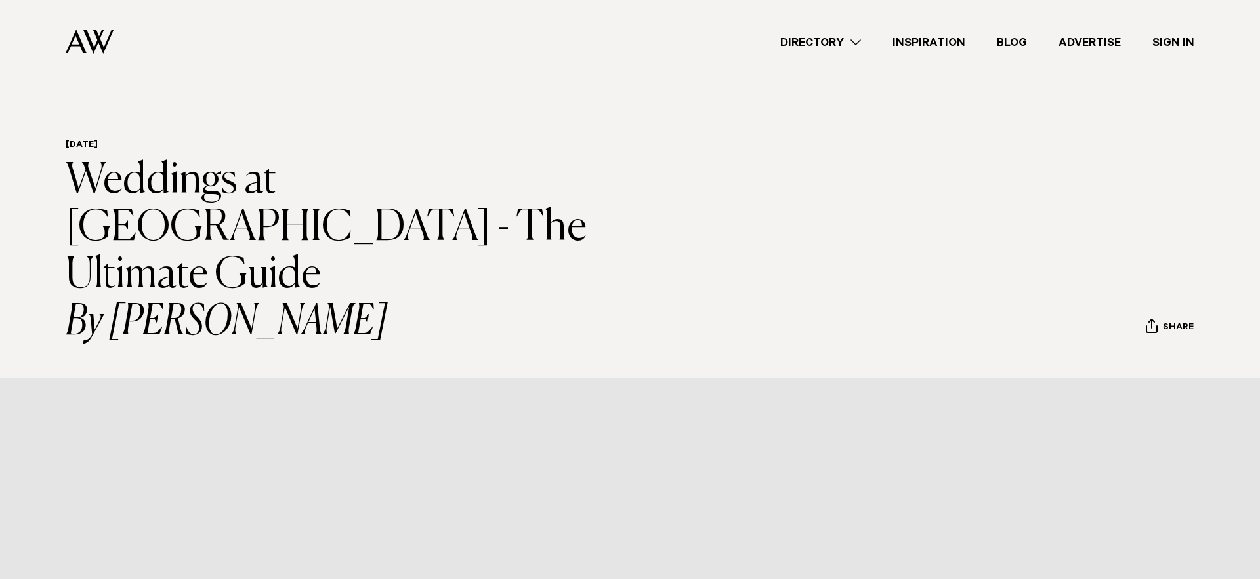 The width and height of the screenshot is (1260, 579). I want to click on img: Auckland Weddings Logo, so click(89, 41).